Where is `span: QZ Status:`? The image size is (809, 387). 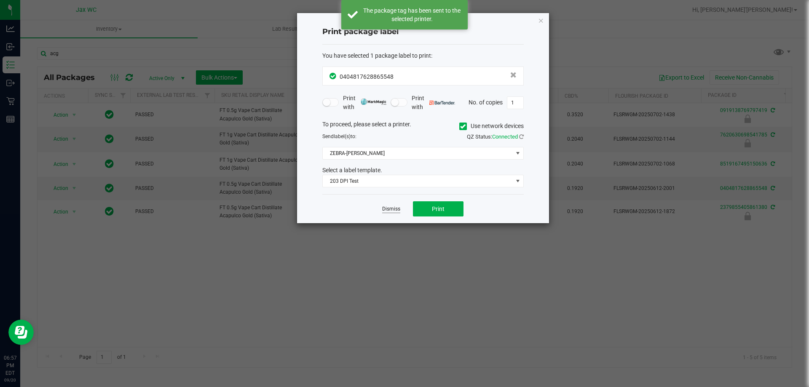 span: QZ Status: is located at coordinates (495, 136).